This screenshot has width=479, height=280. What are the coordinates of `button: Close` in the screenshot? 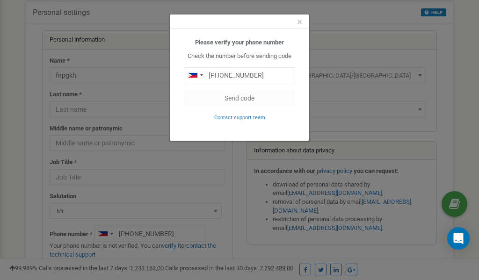 It's located at (299, 22).